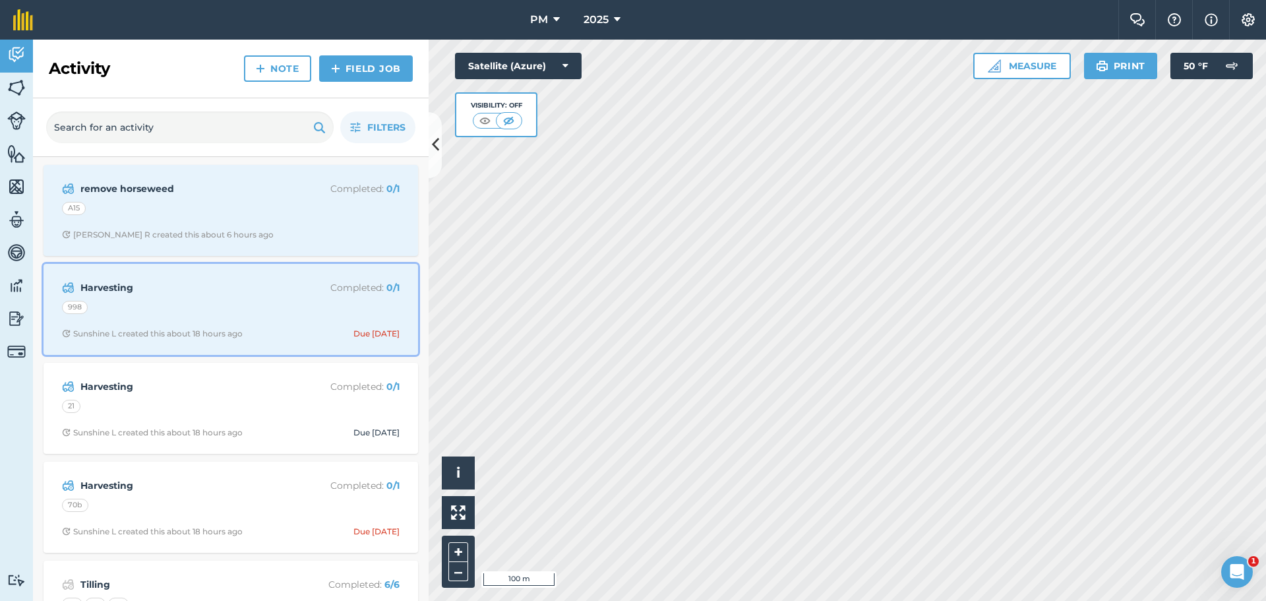 This screenshot has width=1266, height=601. I want to click on a: Note, so click(278, 69).